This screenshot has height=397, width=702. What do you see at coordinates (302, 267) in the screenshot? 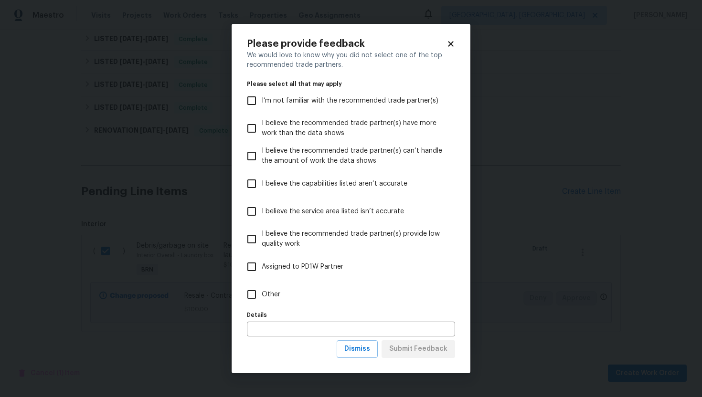
I see `span: Assigned to PD1W Partner` at bounding box center [302, 267].